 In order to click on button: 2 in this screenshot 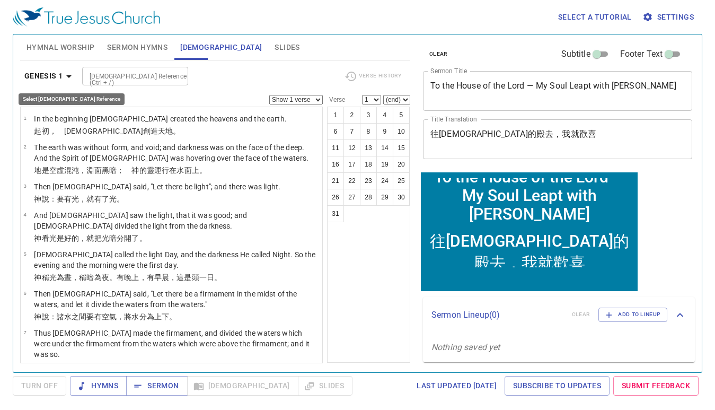, I will do `click(352, 115)`.